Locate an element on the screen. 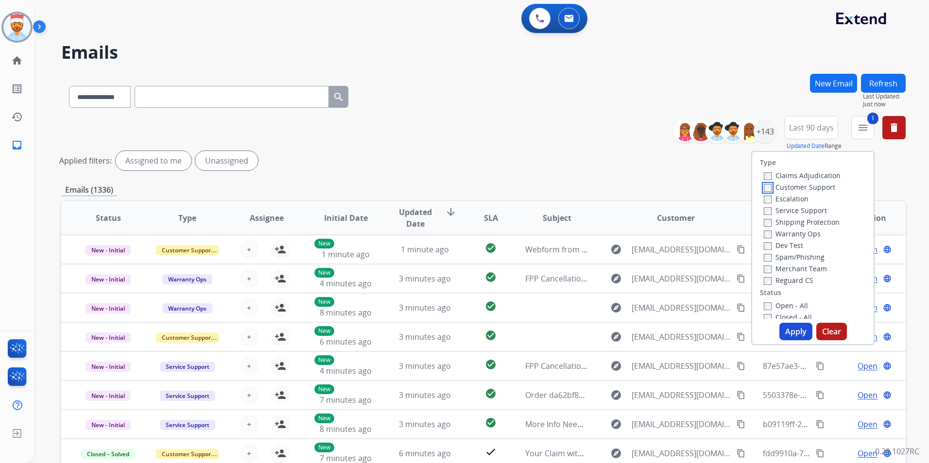 The image size is (929, 463). span: b09119ff-2e87-421d-befe-b9fac4213cd6 is located at coordinates (835, 425).